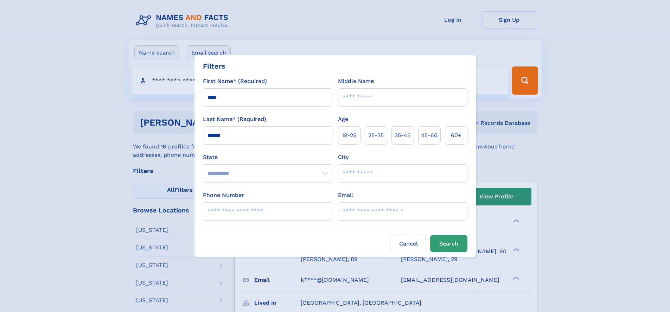  What do you see at coordinates (349, 135) in the screenshot?
I see `span: 18‑25` at bounding box center [349, 135].